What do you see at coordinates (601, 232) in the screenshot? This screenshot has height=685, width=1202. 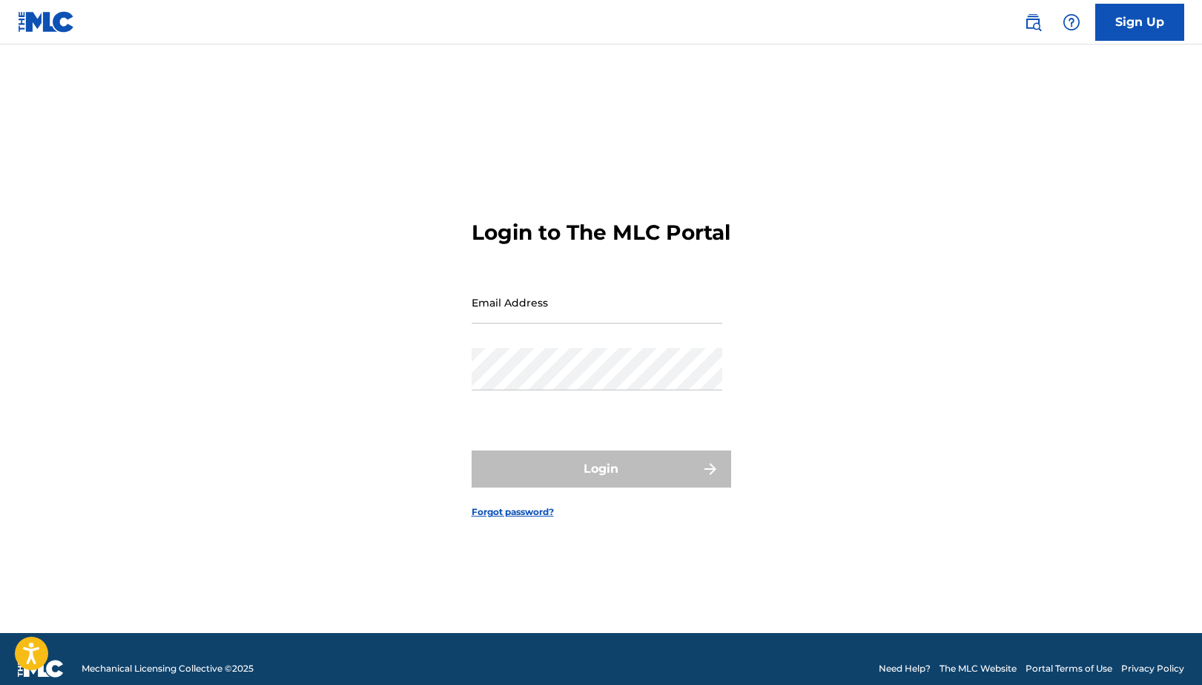 I see `h3: Login to The MLC Portal` at bounding box center [601, 232].